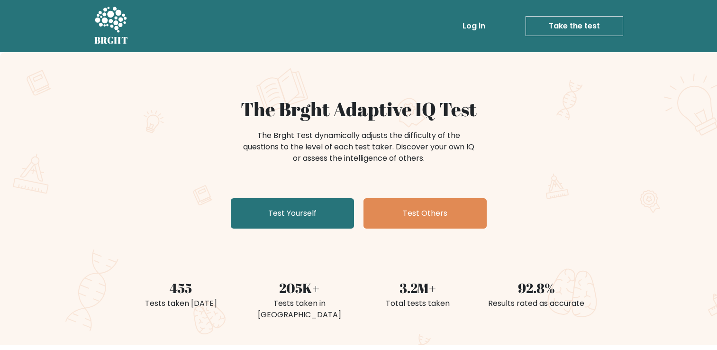  Describe the element at coordinates (425, 213) in the screenshot. I see `a: Test Others` at that location.